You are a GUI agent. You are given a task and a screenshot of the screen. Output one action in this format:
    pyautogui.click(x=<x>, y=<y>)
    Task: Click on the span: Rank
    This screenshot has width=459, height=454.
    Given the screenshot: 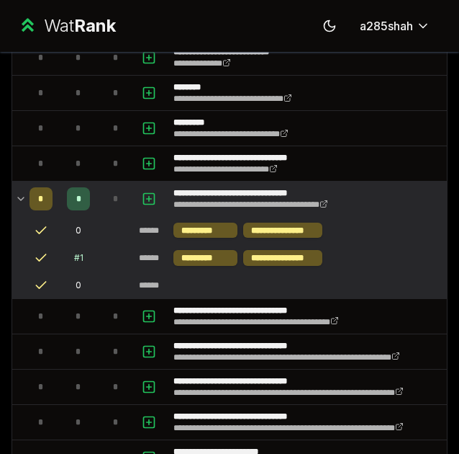 What is the action you would take?
    pyautogui.click(x=95, y=25)
    